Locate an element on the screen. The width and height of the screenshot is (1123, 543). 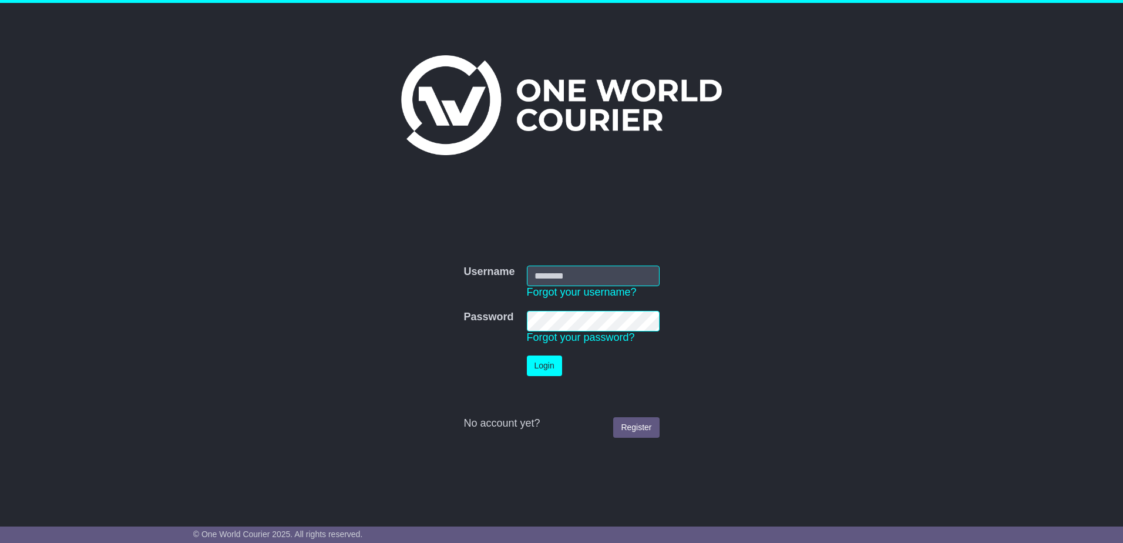
a: Forgot your password? is located at coordinates (581, 337).